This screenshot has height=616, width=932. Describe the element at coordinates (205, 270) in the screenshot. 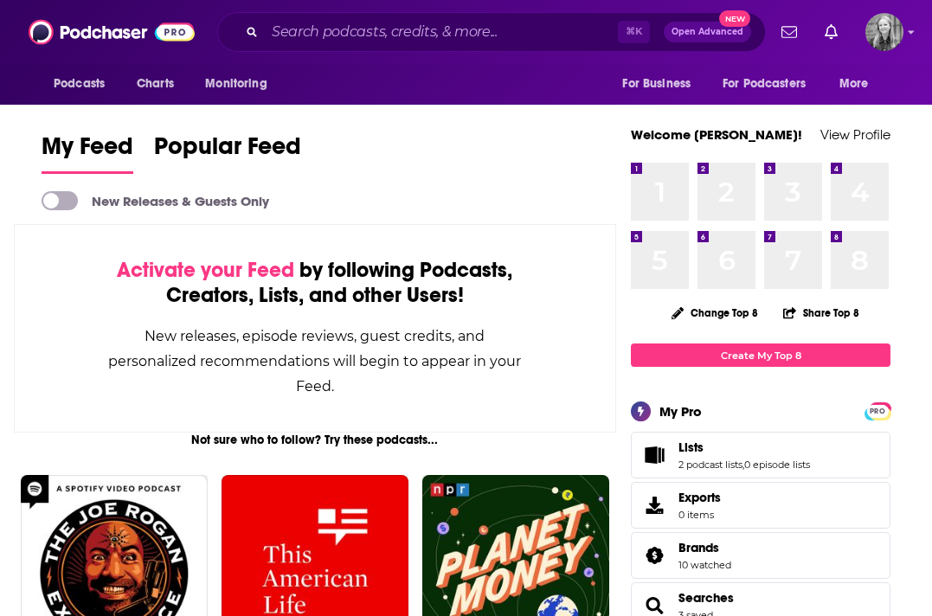

I see `span: Activate your Feed` at that location.